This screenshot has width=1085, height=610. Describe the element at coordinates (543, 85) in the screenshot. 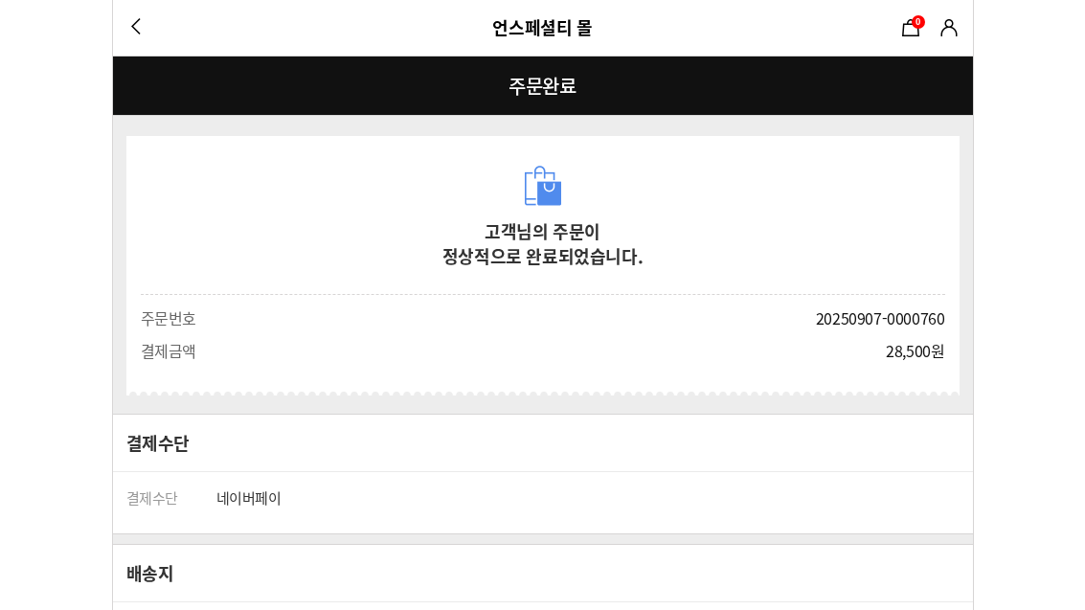

I see `h1: 주문완료` at that location.